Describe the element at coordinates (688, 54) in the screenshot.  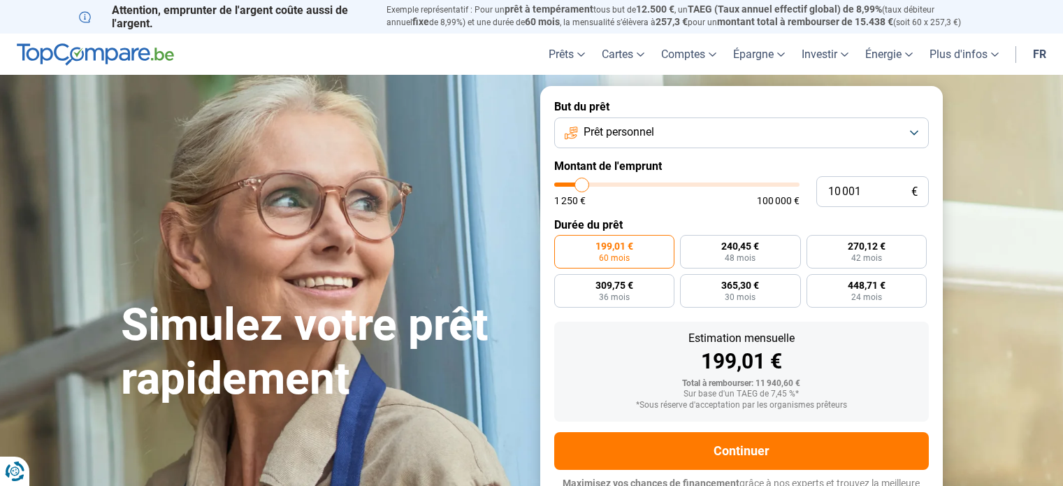
I see `a: Comptes` at that location.